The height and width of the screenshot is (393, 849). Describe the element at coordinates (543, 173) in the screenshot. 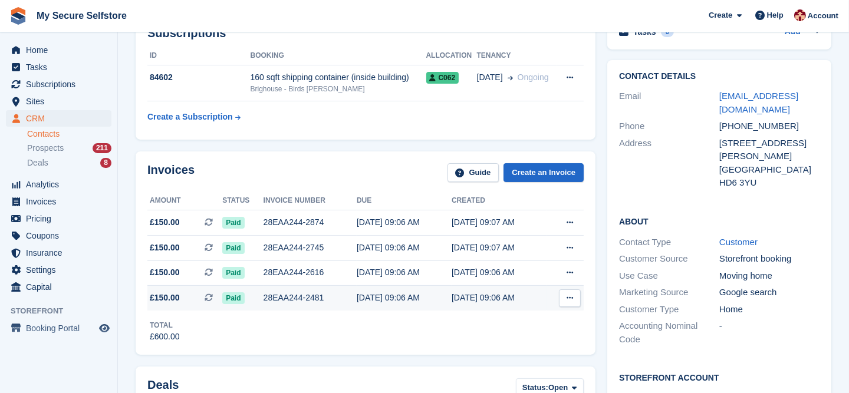

I see `a: Create an Invoice` at that location.